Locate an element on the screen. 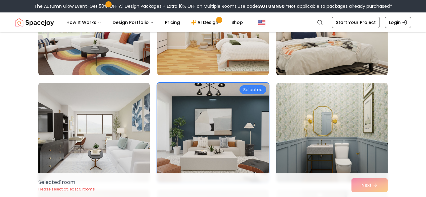  img: United States is located at coordinates (261, 22).